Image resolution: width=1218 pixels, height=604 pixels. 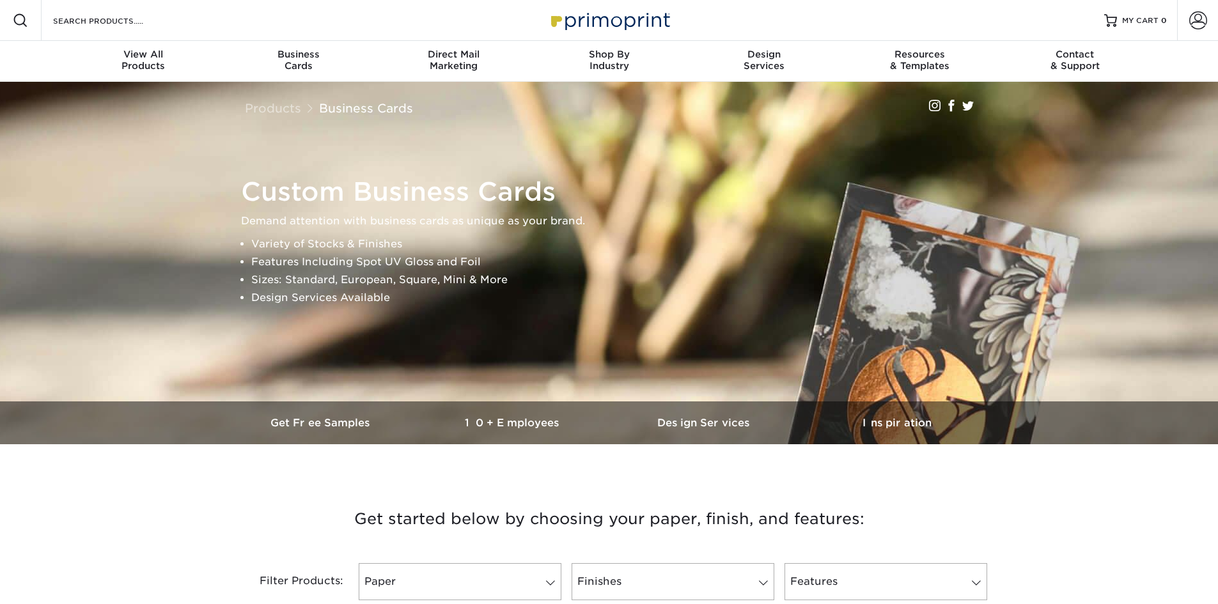 What do you see at coordinates (1075, 54) in the screenshot?
I see `span: Contact` at bounding box center [1075, 54].